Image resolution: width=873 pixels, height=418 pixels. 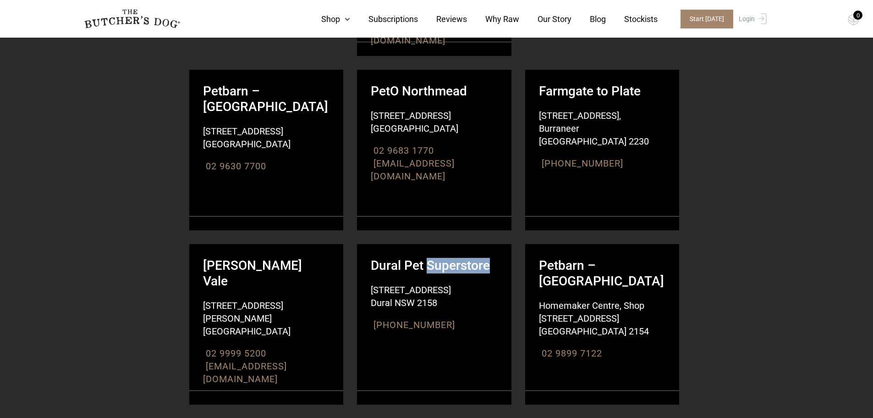 I want to click on img: TBD_Cart-Empty.png, so click(x=854, y=20).